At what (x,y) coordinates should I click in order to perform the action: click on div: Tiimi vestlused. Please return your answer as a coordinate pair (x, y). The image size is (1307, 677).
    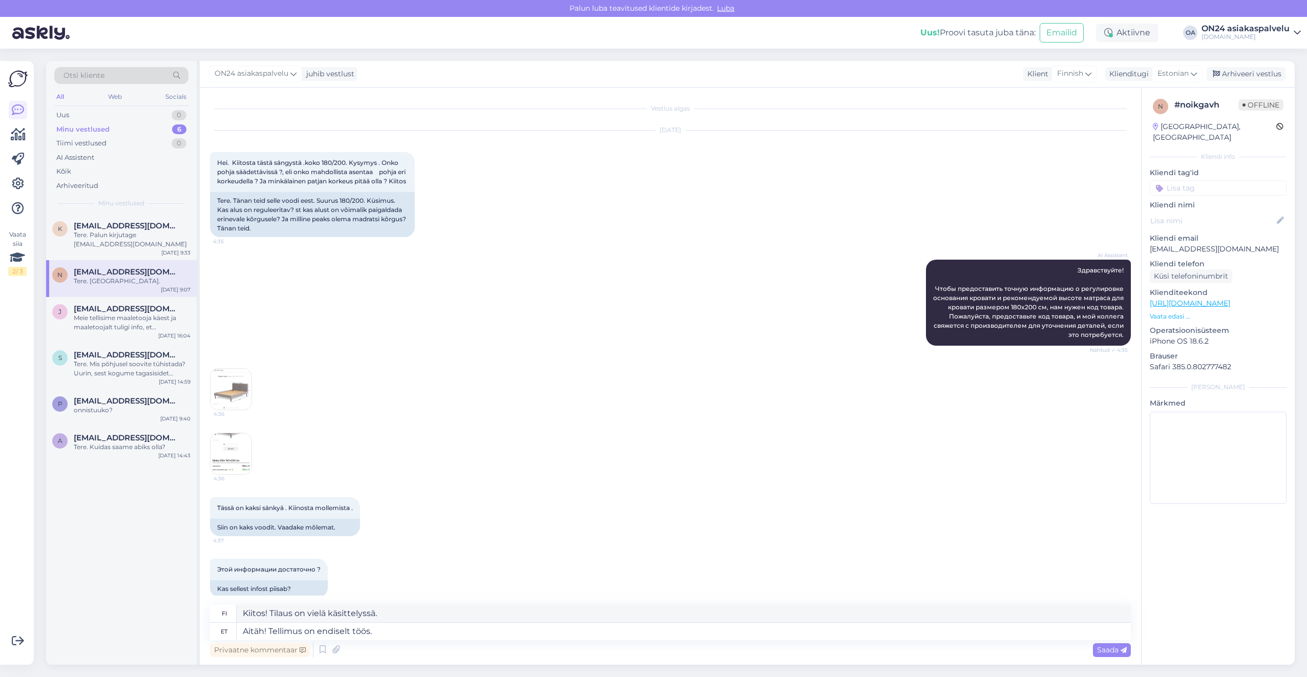
    Looking at the image, I should click on (81, 143).